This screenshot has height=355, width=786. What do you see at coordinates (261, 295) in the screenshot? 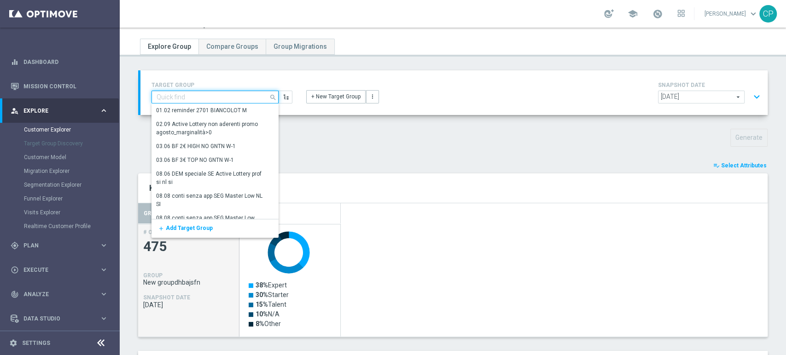
I see `tspan: 30%` at bounding box center [261, 295].